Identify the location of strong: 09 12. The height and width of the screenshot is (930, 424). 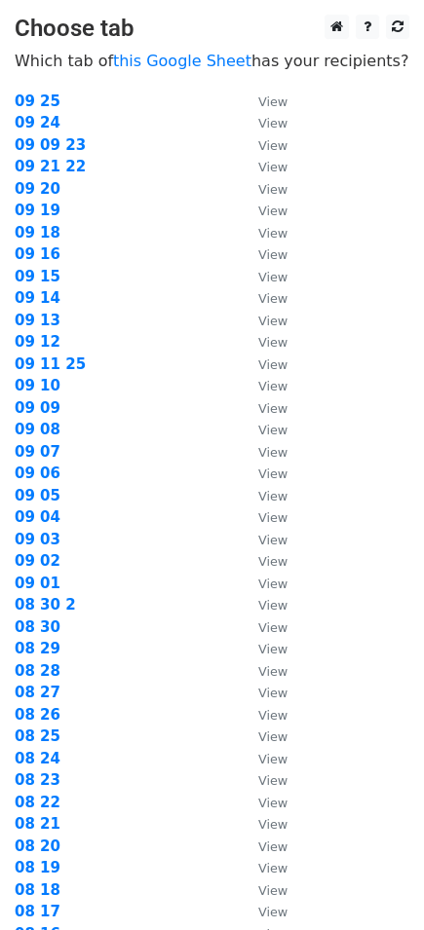
(37, 342).